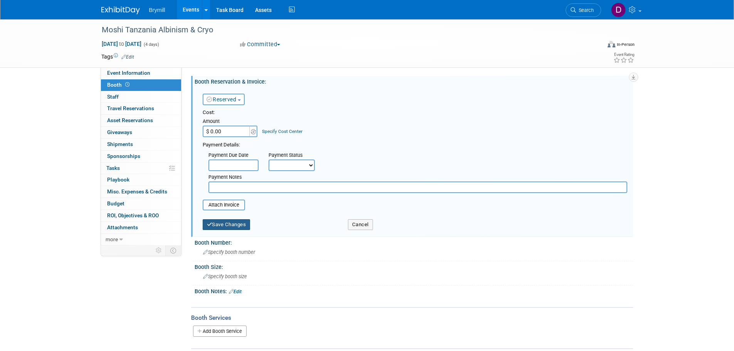 The width and height of the screenshot is (734, 351). What do you see at coordinates (418, 178) in the screenshot?
I see `div: Payment Notes` at bounding box center [418, 178].